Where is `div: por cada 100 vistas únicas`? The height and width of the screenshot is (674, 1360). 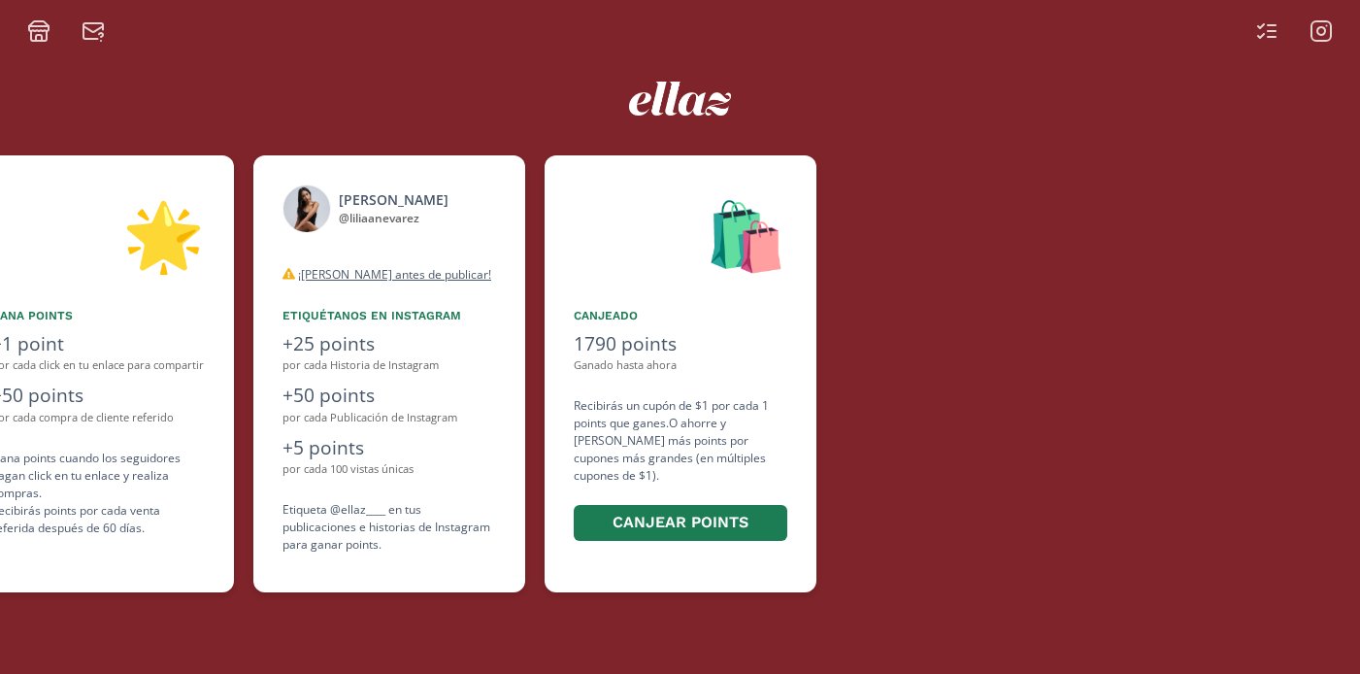 div: por cada 100 vistas únicas is located at coordinates (389, 469).